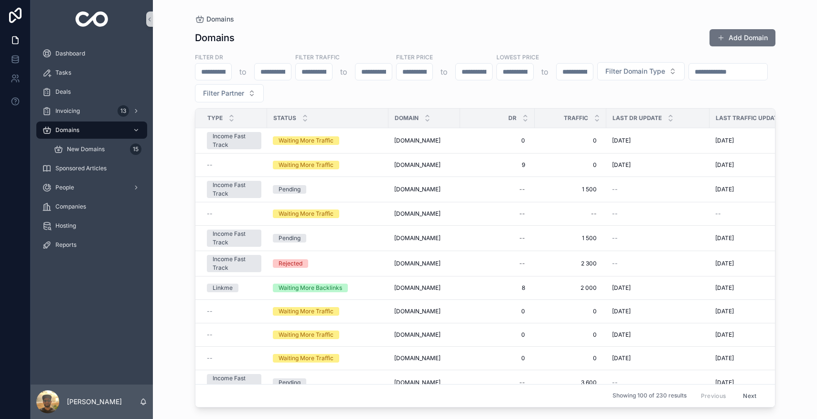 The height and width of the screenshot is (419, 817). I want to click on span: Domains, so click(220, 19).